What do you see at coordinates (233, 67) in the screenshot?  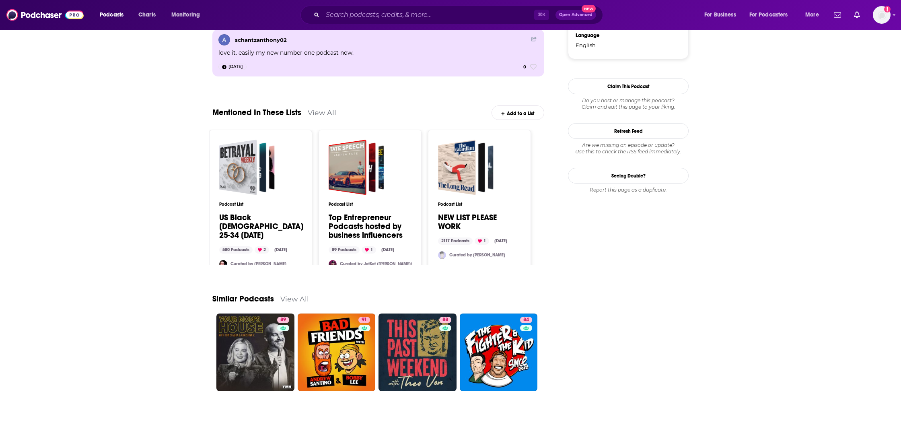 I see `a: Mar 19th, 2022` at bounding box center [233, 67].